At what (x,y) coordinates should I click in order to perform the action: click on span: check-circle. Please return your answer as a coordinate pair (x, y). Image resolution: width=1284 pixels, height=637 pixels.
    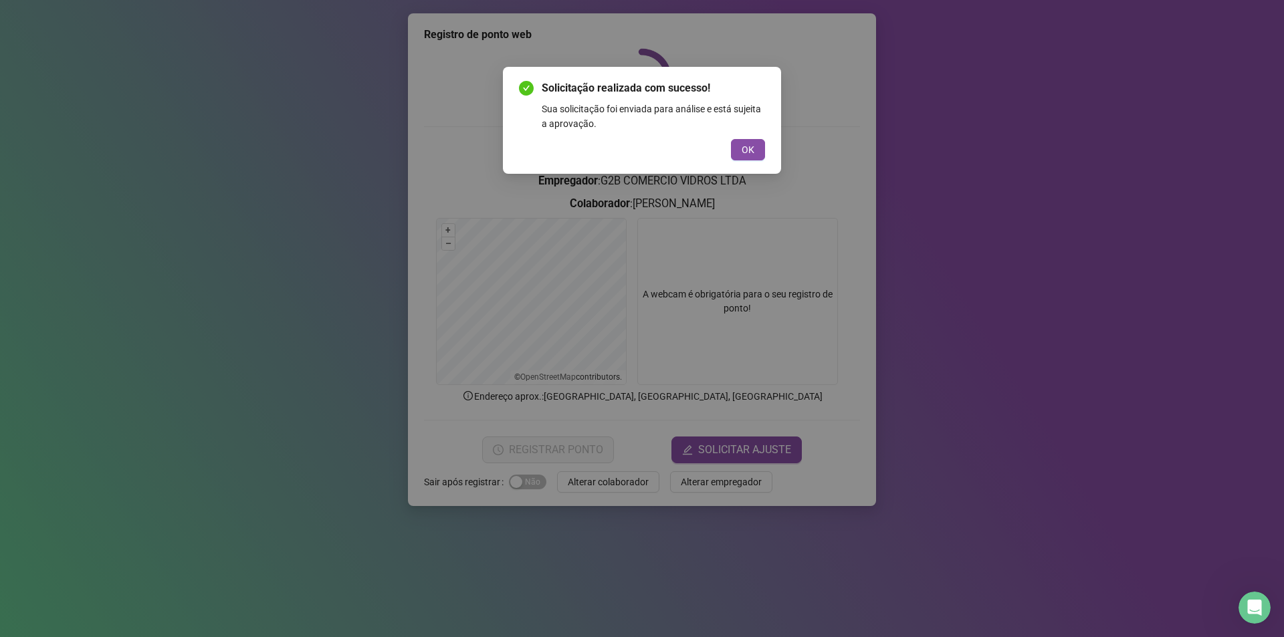
    Looking at the image, I should click on (526, 88).